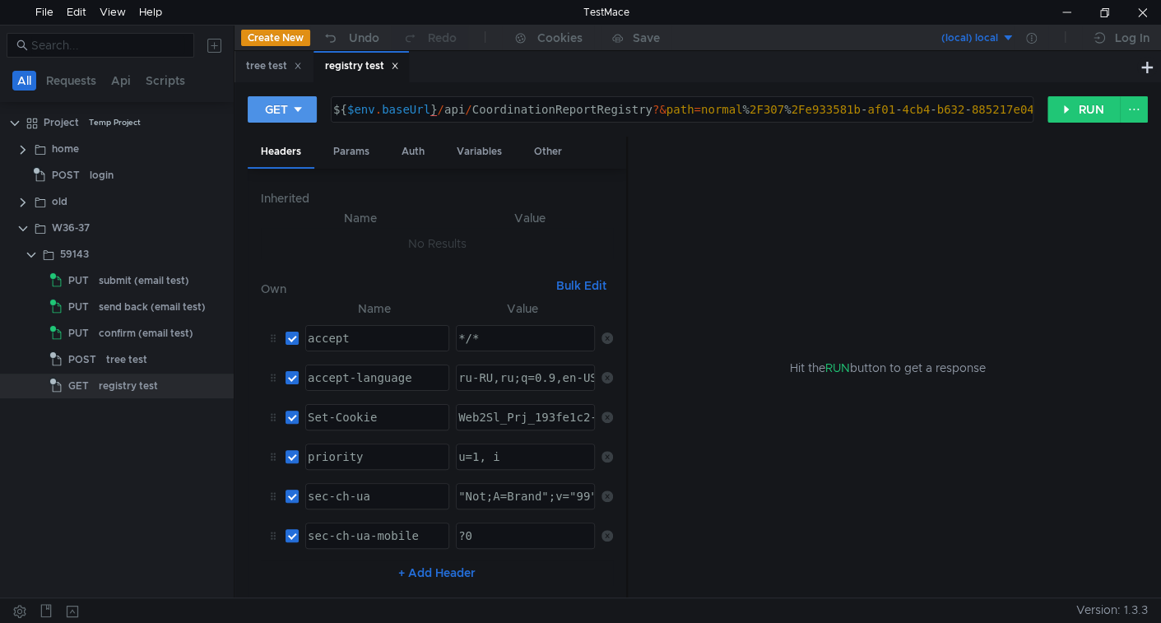 The image size is (1161, 623). What do you see at coordinates (413, 151) in the screenshot?
I see `div: Auth` at bounding box center [413, 151].